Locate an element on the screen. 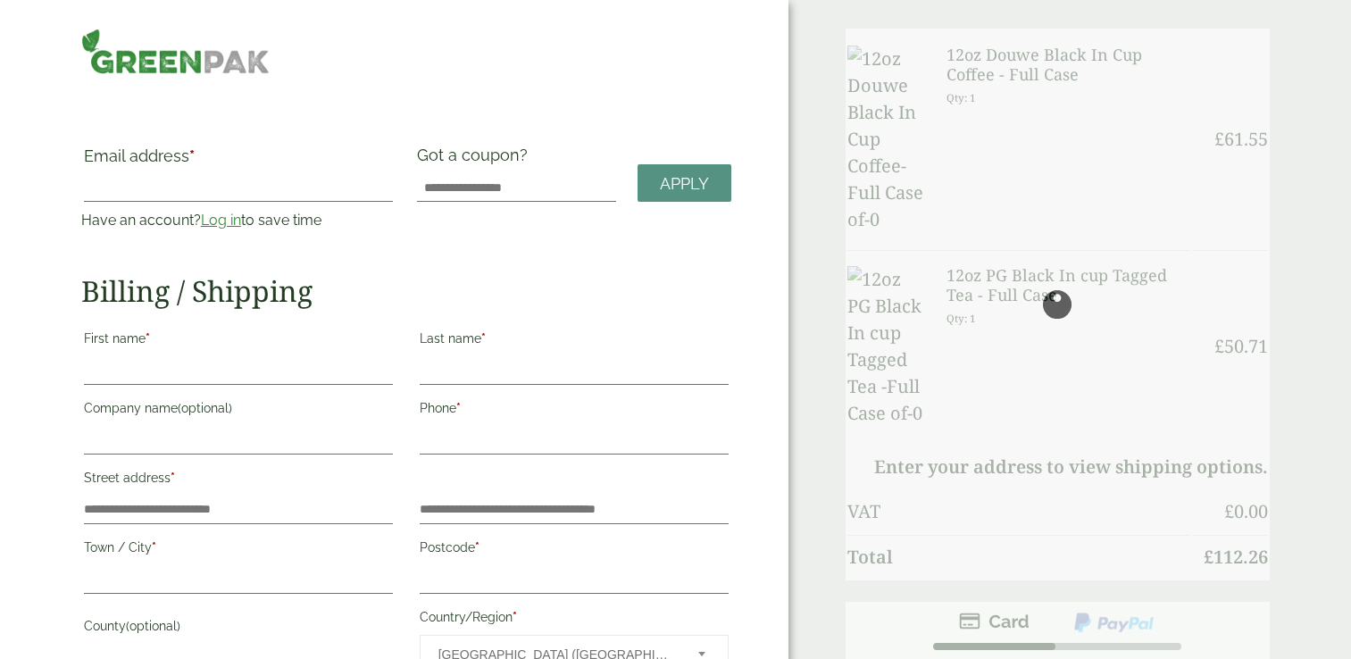 Image resolution: width=1351 pixels, height=659 pixels. label: County is located at coordinates (238, 629).